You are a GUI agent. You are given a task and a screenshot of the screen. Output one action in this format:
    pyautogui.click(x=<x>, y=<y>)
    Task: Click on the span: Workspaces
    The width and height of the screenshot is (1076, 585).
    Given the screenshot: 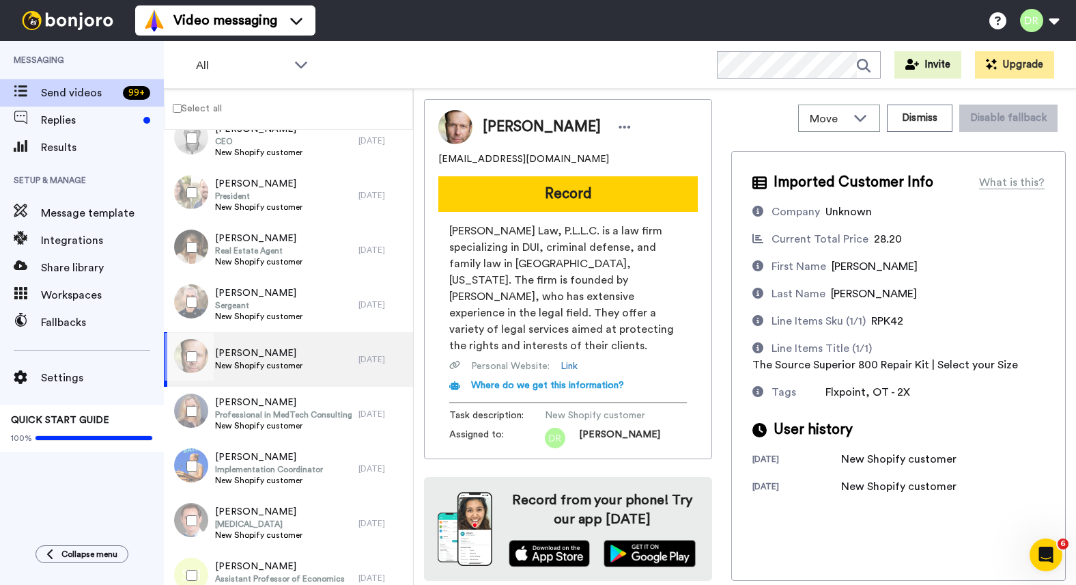 What is the action you would take?
    pyautogui.click(x=102, y=295)
    